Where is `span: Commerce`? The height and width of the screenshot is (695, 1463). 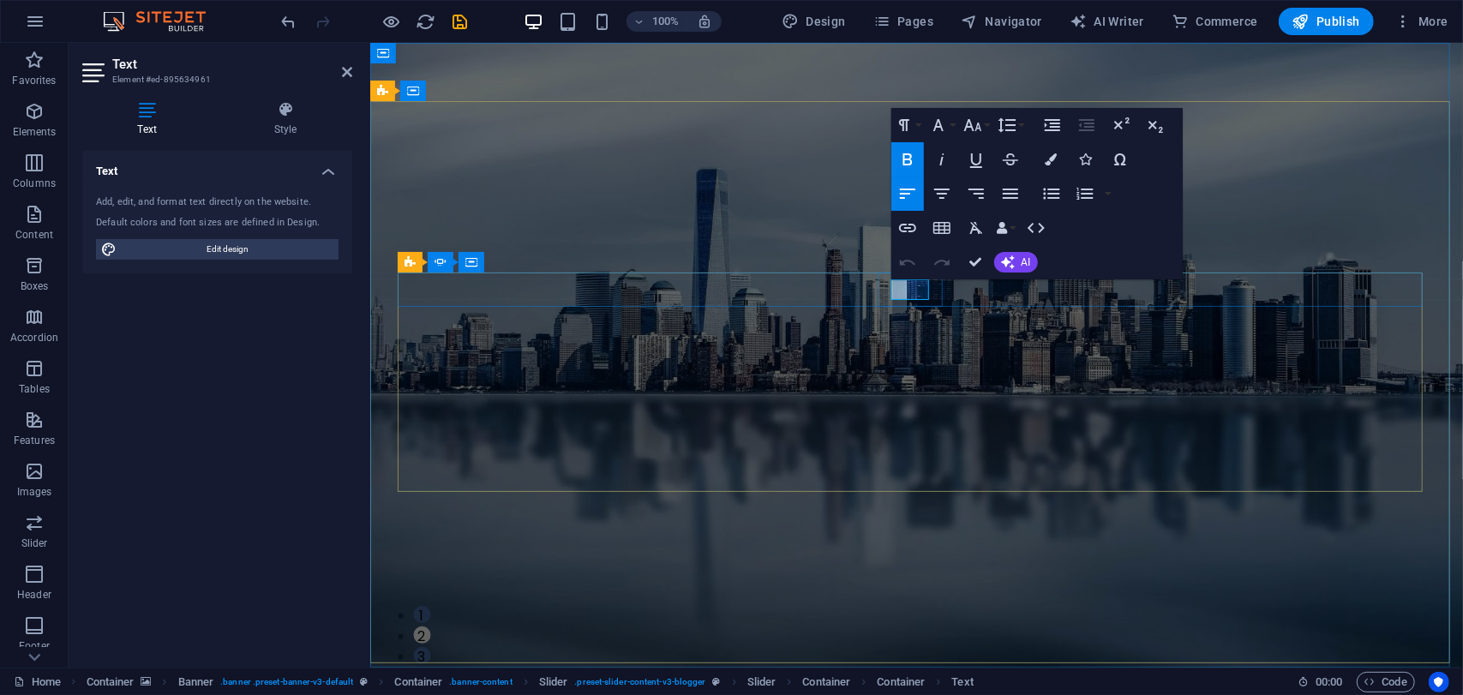
span: Commerce is located at coordinates (1215, 21).